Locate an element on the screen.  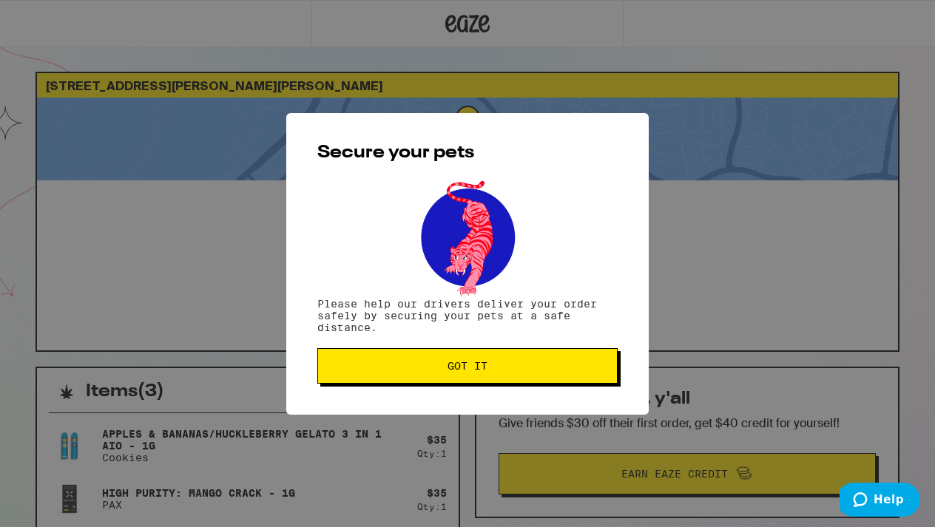
span: Got it is located at coordinates (467, 366).